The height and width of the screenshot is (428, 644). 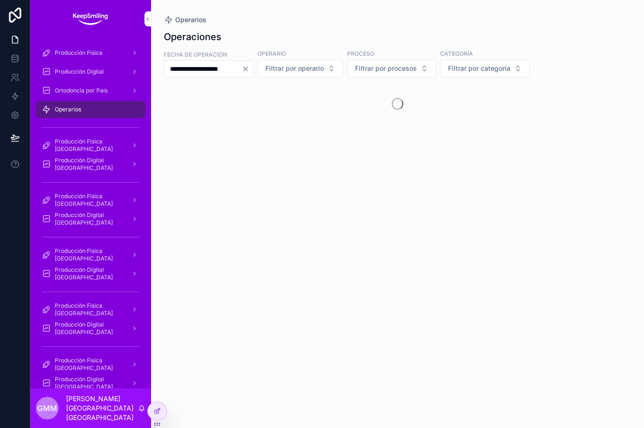 What do you see at coordinates (91, 213) in the screenshot?
I see `div: scrollable content` at bounding box center [91, 213].